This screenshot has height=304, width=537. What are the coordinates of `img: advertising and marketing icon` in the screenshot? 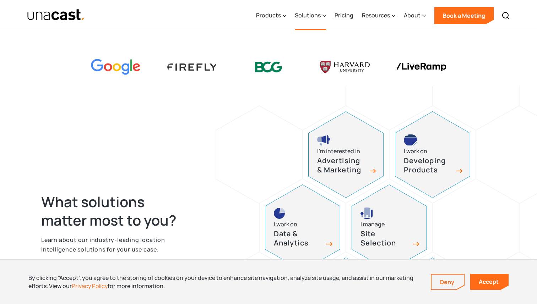 It's located at (324, 140).